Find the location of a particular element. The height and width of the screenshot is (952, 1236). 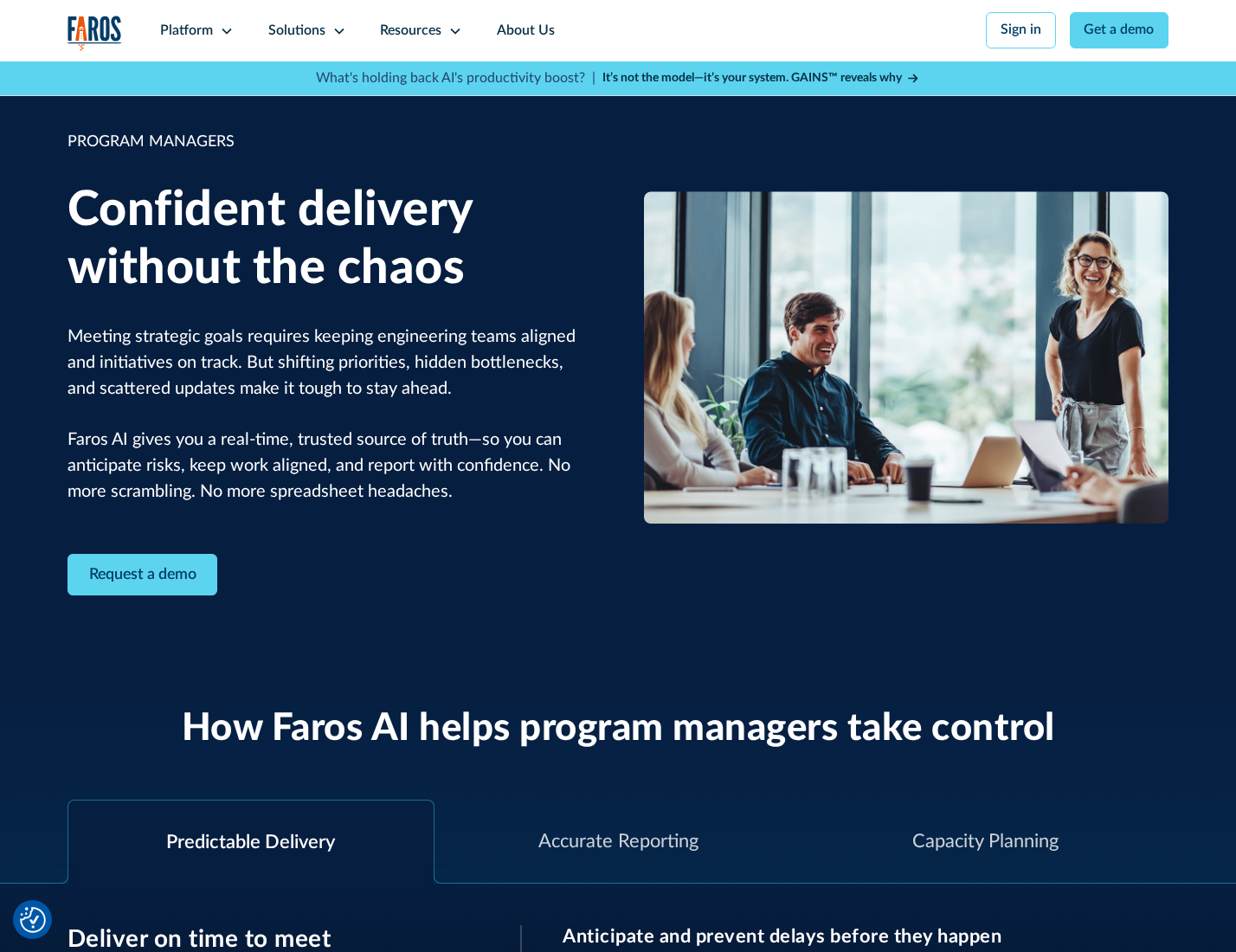

div: Platform is located at coordinates (187, 31).